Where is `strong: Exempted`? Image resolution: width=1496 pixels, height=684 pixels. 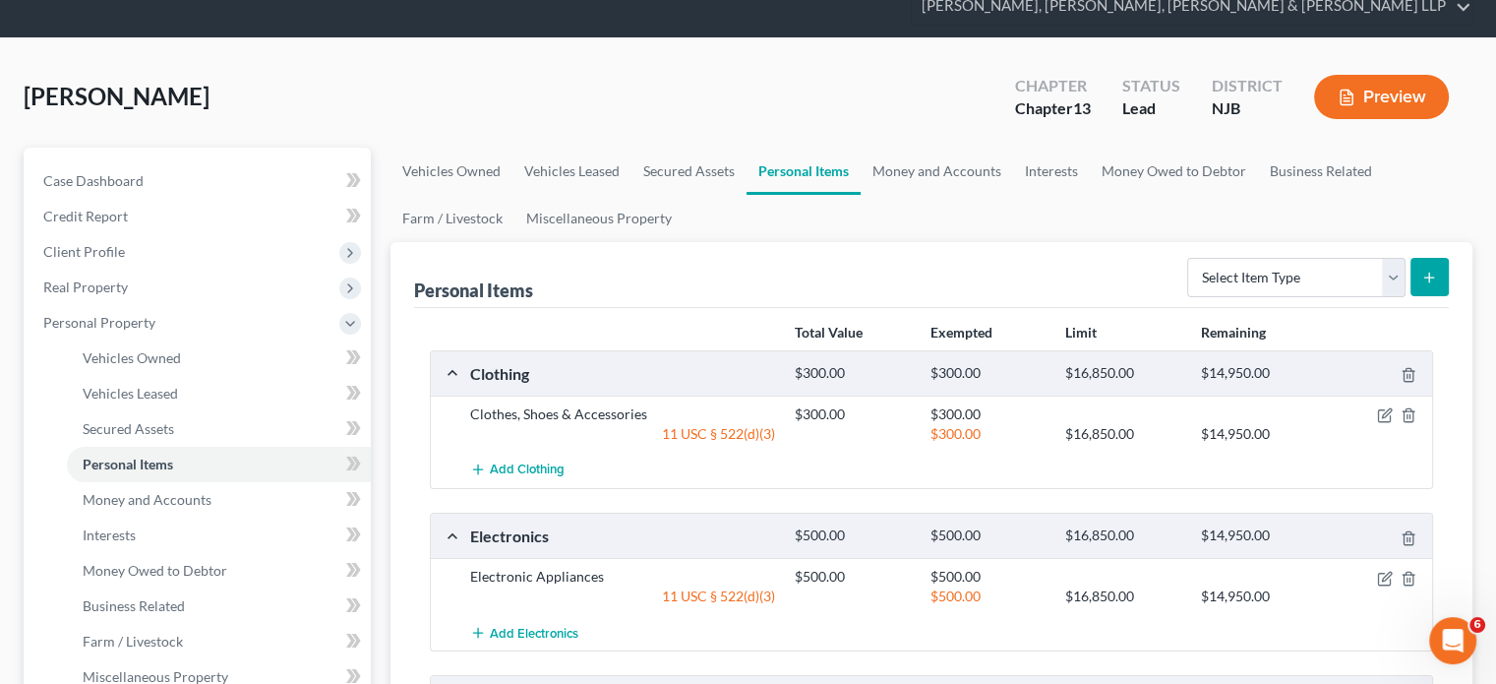
strong: Exempted is located at coordinates (961, 331).